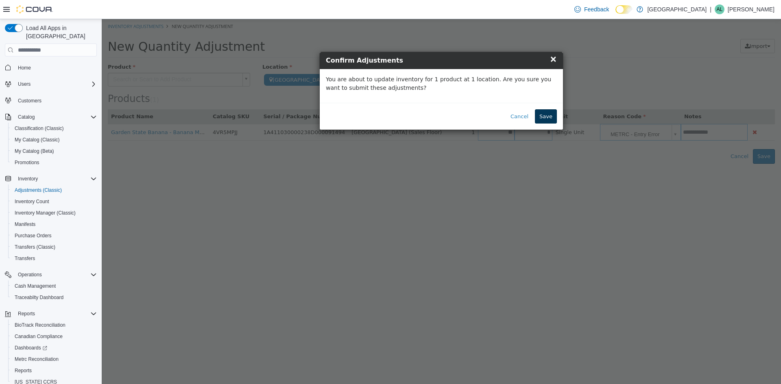 The width and height of the screenshot is (781, 384). Describe the element at coordinates (54, 247) in the screenshot. I see `button: Transfers (Classic)` at that location.